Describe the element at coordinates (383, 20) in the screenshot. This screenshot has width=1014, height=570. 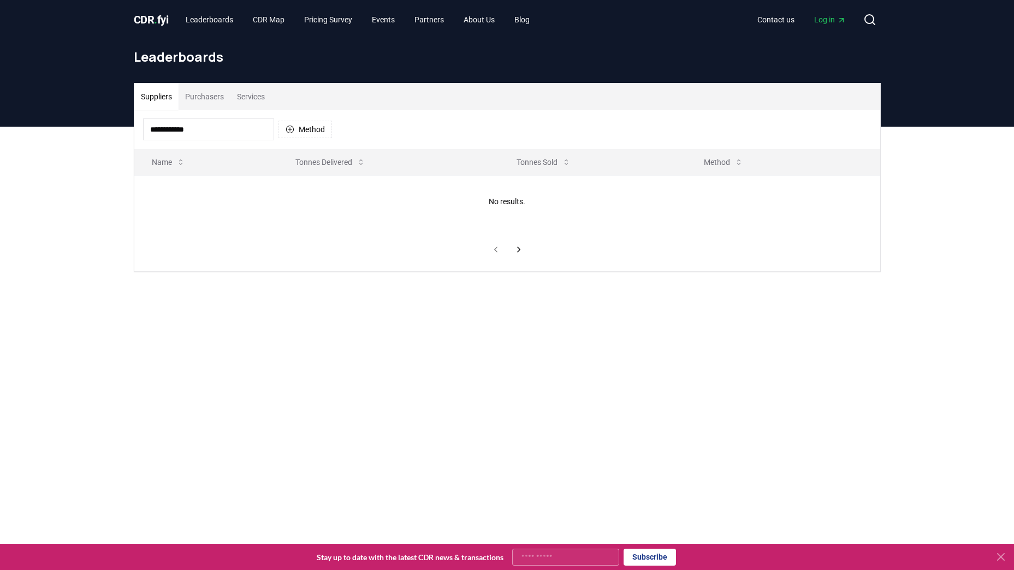
I see `a: Events` at that location.